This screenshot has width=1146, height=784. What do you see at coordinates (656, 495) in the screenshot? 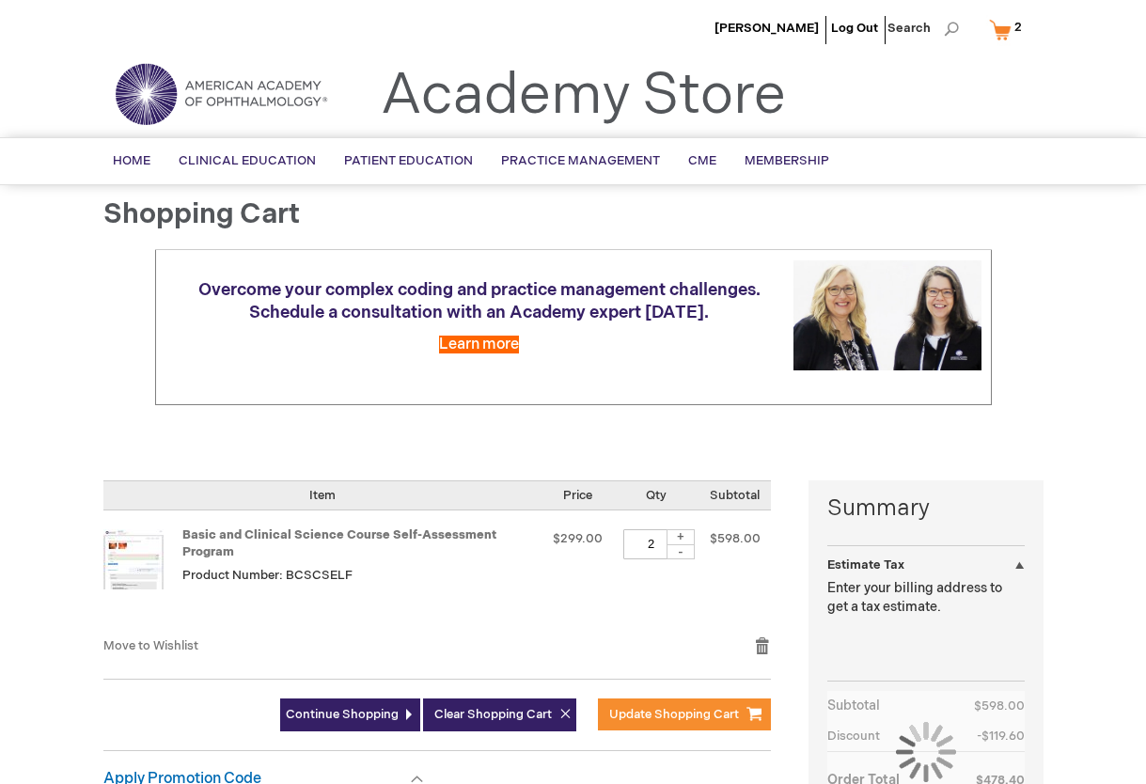
I see `span: Qty` at bounding box center [656, 495].